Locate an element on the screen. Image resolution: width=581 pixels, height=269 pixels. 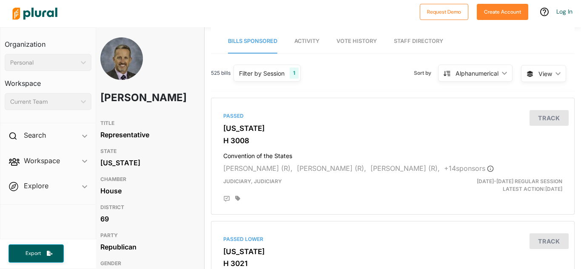
h3: Workspace is located at coordinates (48, 80).